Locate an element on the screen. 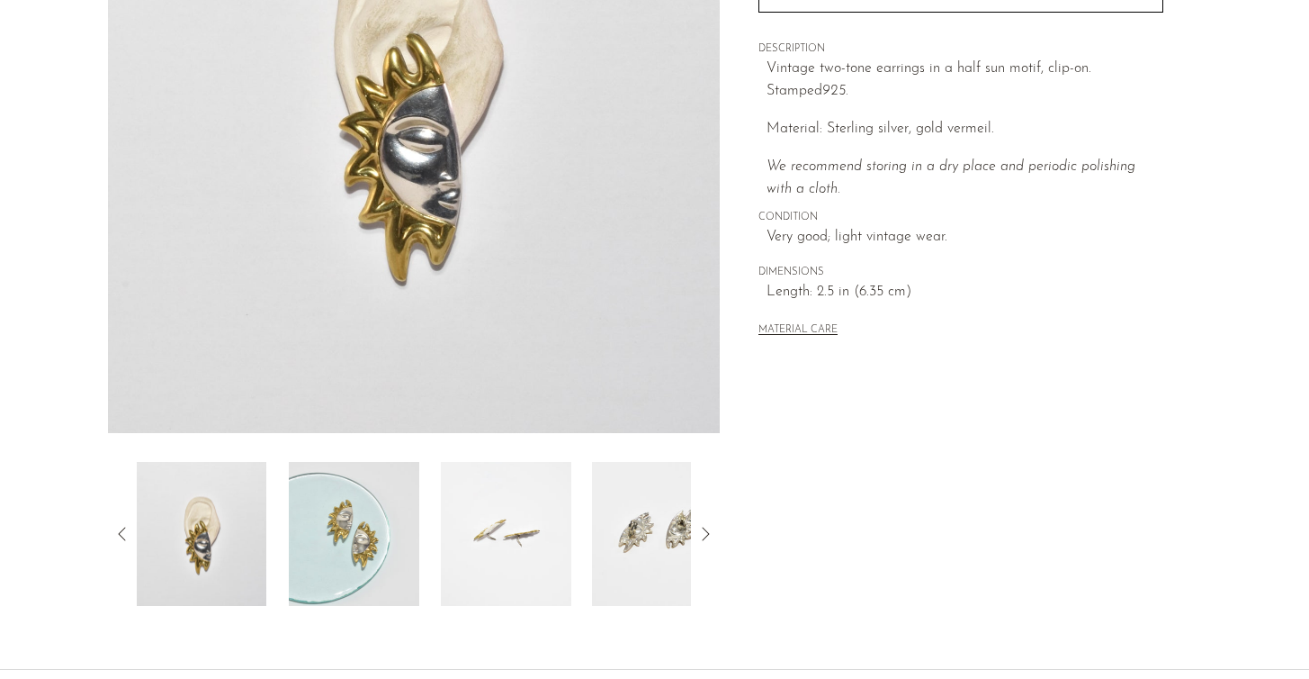  span: Very good; light vintage wear. is located at coordinates (965, 238).